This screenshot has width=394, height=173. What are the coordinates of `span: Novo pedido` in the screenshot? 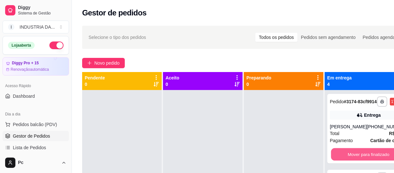 It's located at (107, 63).